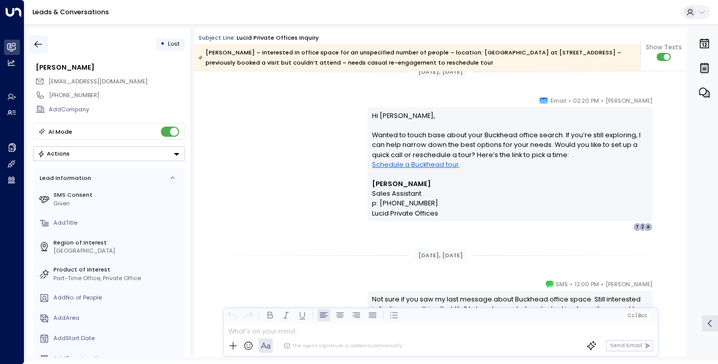 The image size is (718, 364). Describe the element at coordinates (64, 178) in the screenshot. I see `div: Lead Information` at that location.